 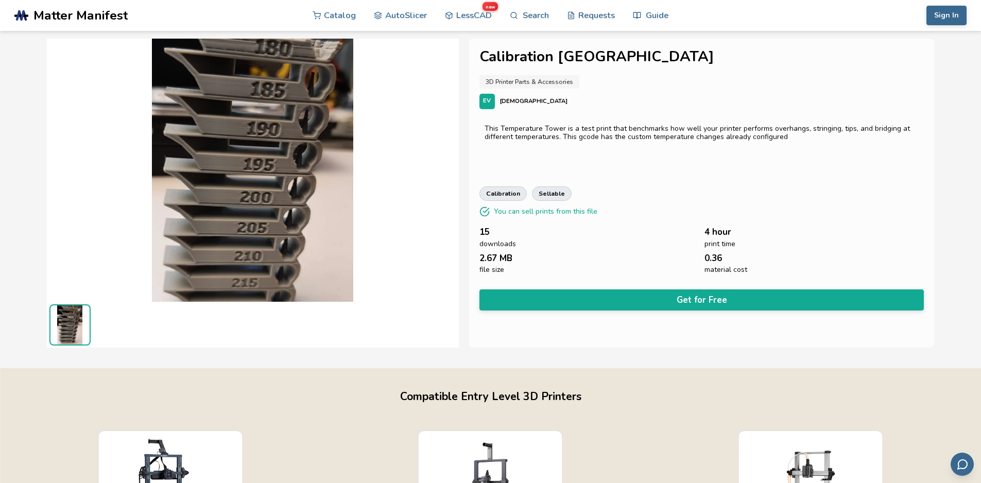 I want to click on button: Sign In, so click(x=946, y=15).